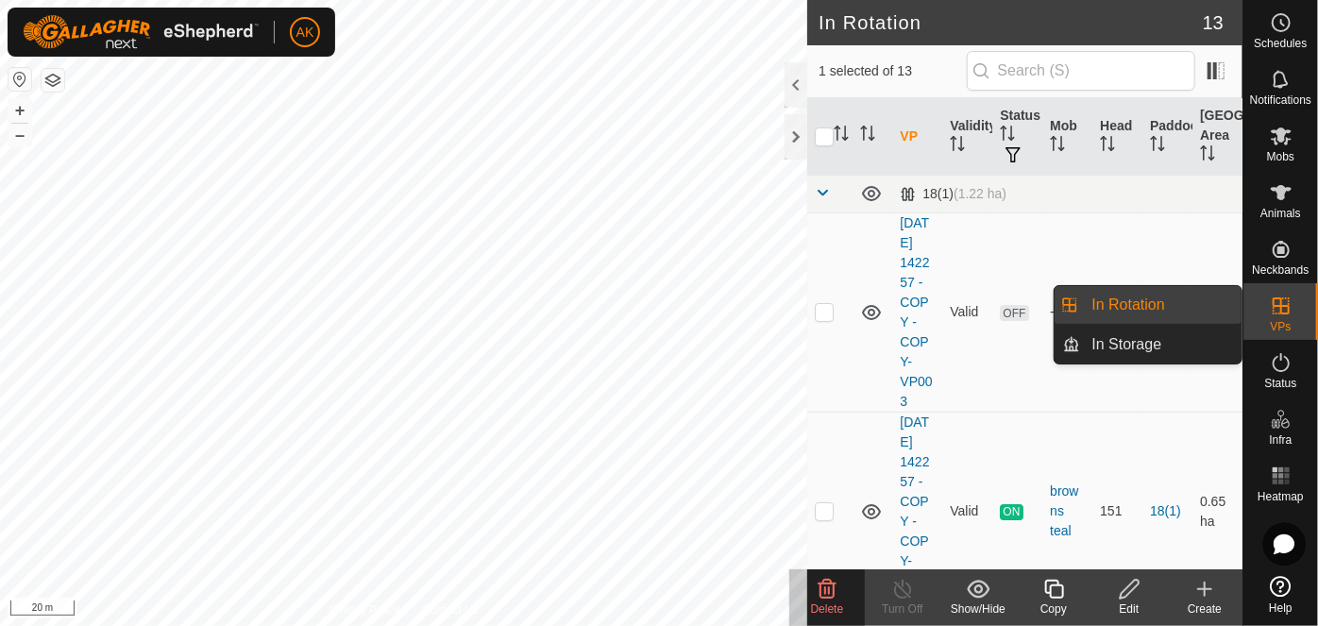 The height and width of the screenshot is (626, 1318). I want to click on span: OFF, so click(1014, 313).